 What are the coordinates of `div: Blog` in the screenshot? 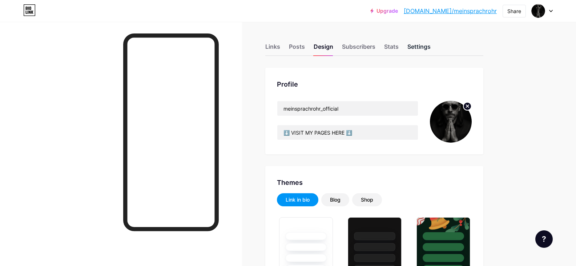 It's located at (335, 200).